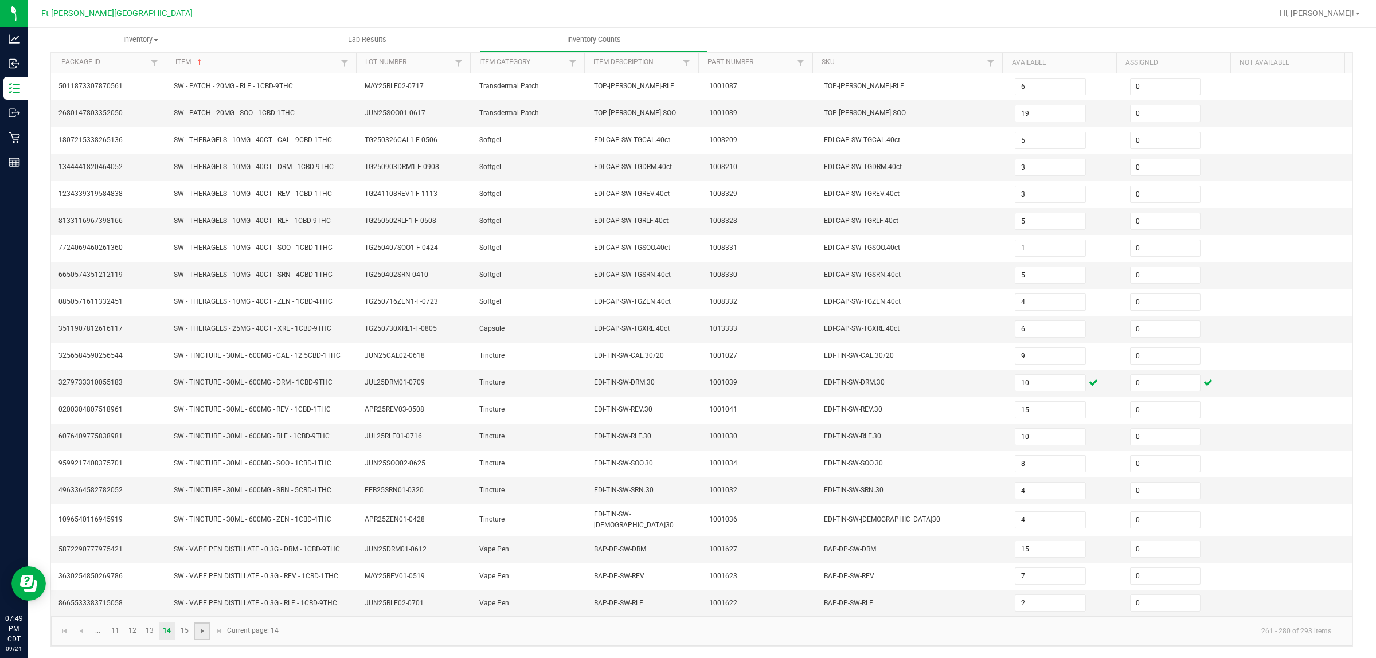 The image size is (1376, 658). Describe the element at coordinates (150, 631) in the screenshot. I see `a: Page 13` at that location.